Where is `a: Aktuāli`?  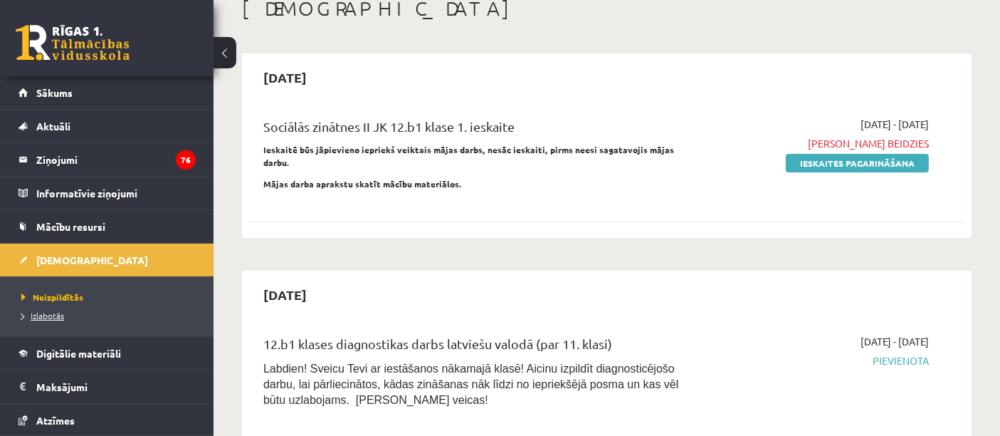
a: Aktuāli is located at coordinates (107, 126).